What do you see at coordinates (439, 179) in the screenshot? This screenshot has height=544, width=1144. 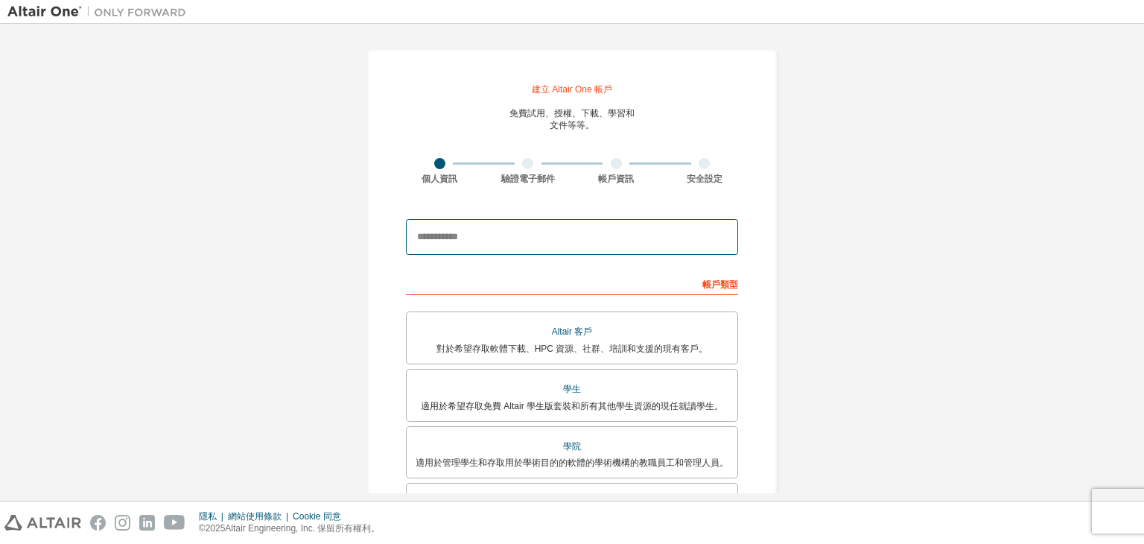 I see `font: 個人資訊` at bounding box center [439, 179].